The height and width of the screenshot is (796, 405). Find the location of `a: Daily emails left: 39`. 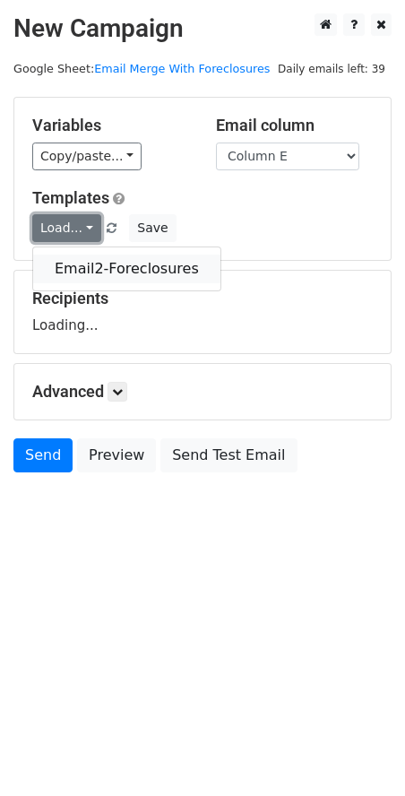

a: Daily emails left: 39 is located at coordinates (332, 68).